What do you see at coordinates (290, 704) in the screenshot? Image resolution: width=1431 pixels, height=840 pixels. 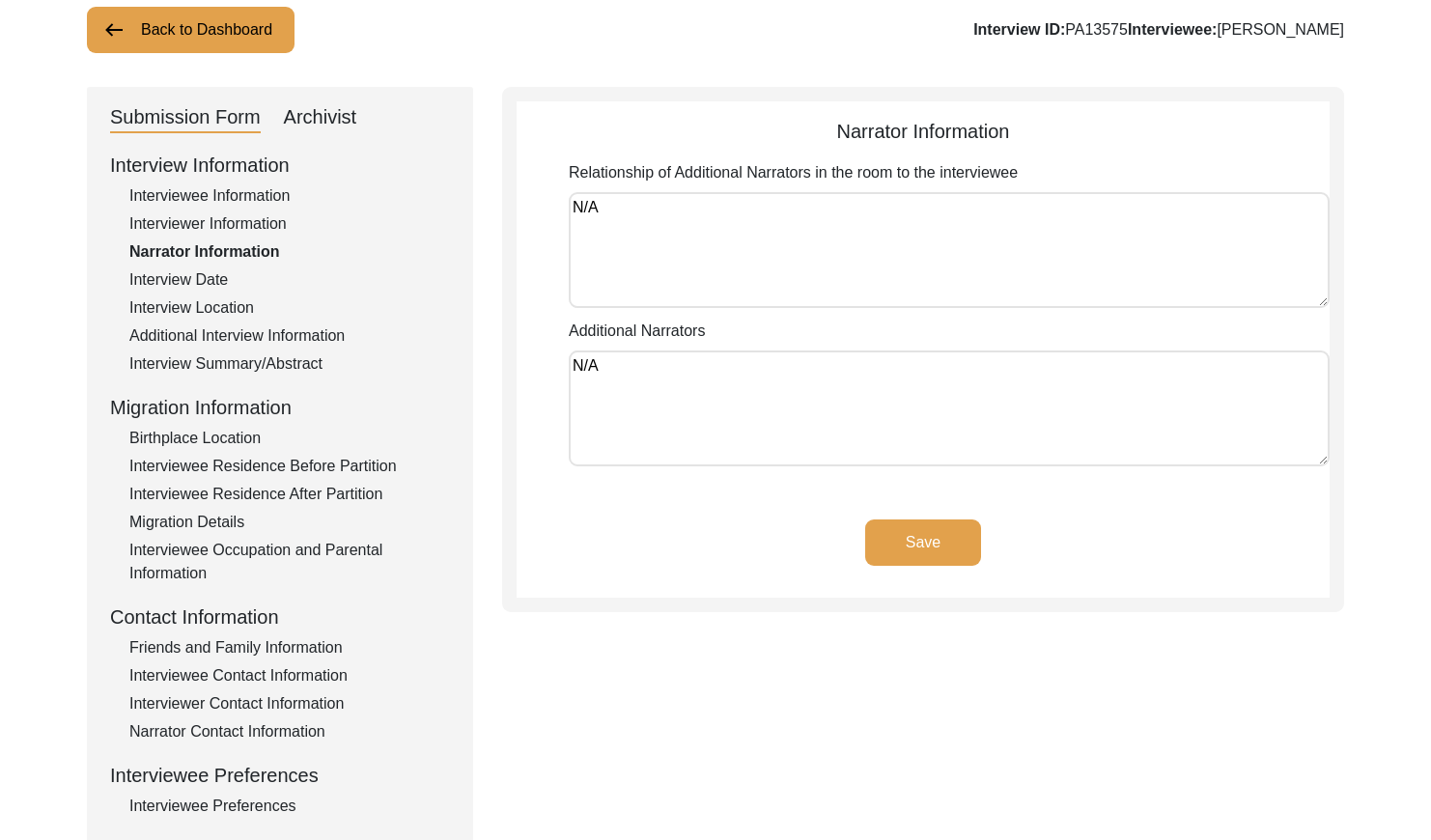 I see `div: Interviewer Contact Information` at bounding box center [290, 704].